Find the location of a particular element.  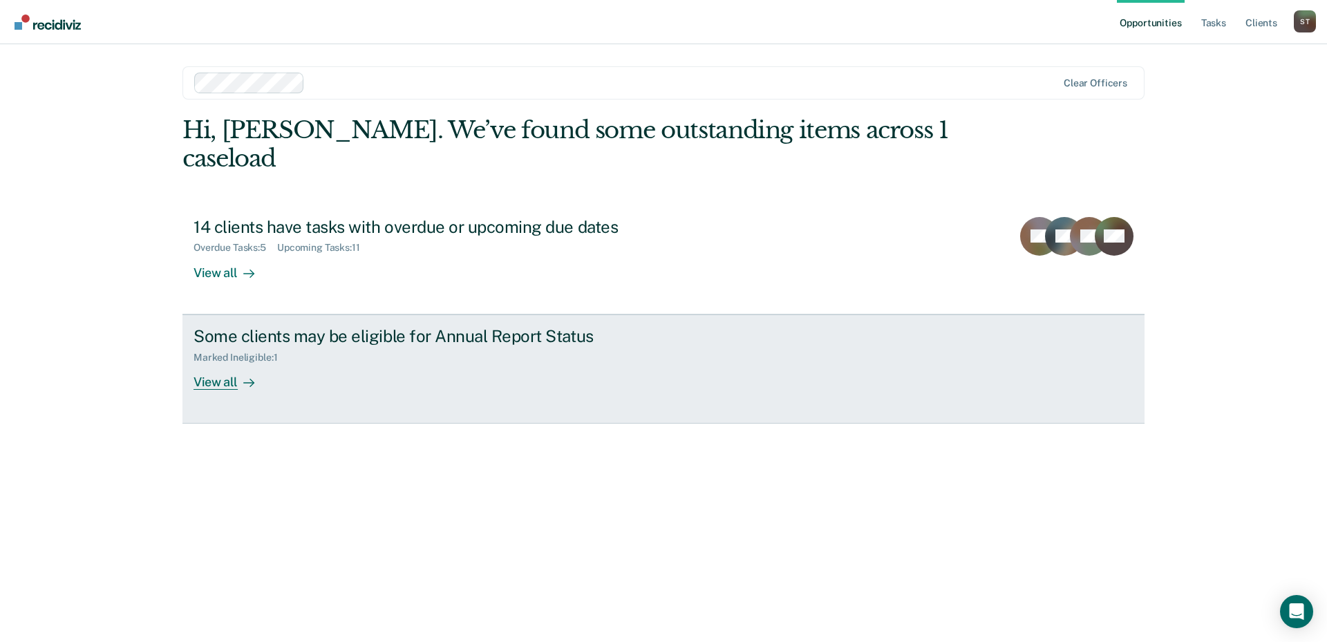

div: Some clients may be eligible for Annual Report Status is located at coordinates (436, 336).